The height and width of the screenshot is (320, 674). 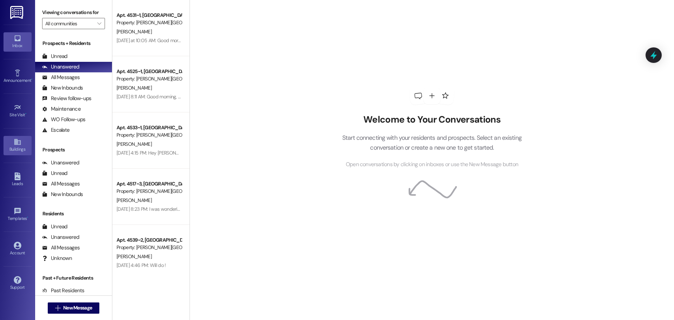 What do you see at coordinates (17, 12) in the screenshot?
I see `img: ResiDesk Logo` at bounding box center [17, 12].